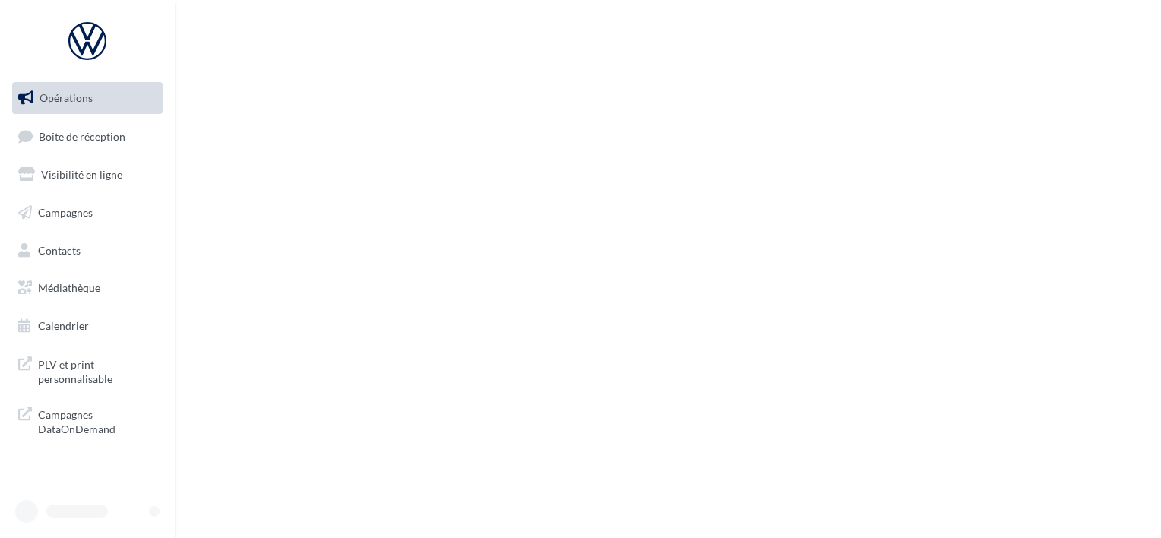 Image resolution: width=1161 pixels, height=538 pixels. Describe the element at coordinates (69, 287) in the screenshot. I see `span: Médiathèque` at that location.